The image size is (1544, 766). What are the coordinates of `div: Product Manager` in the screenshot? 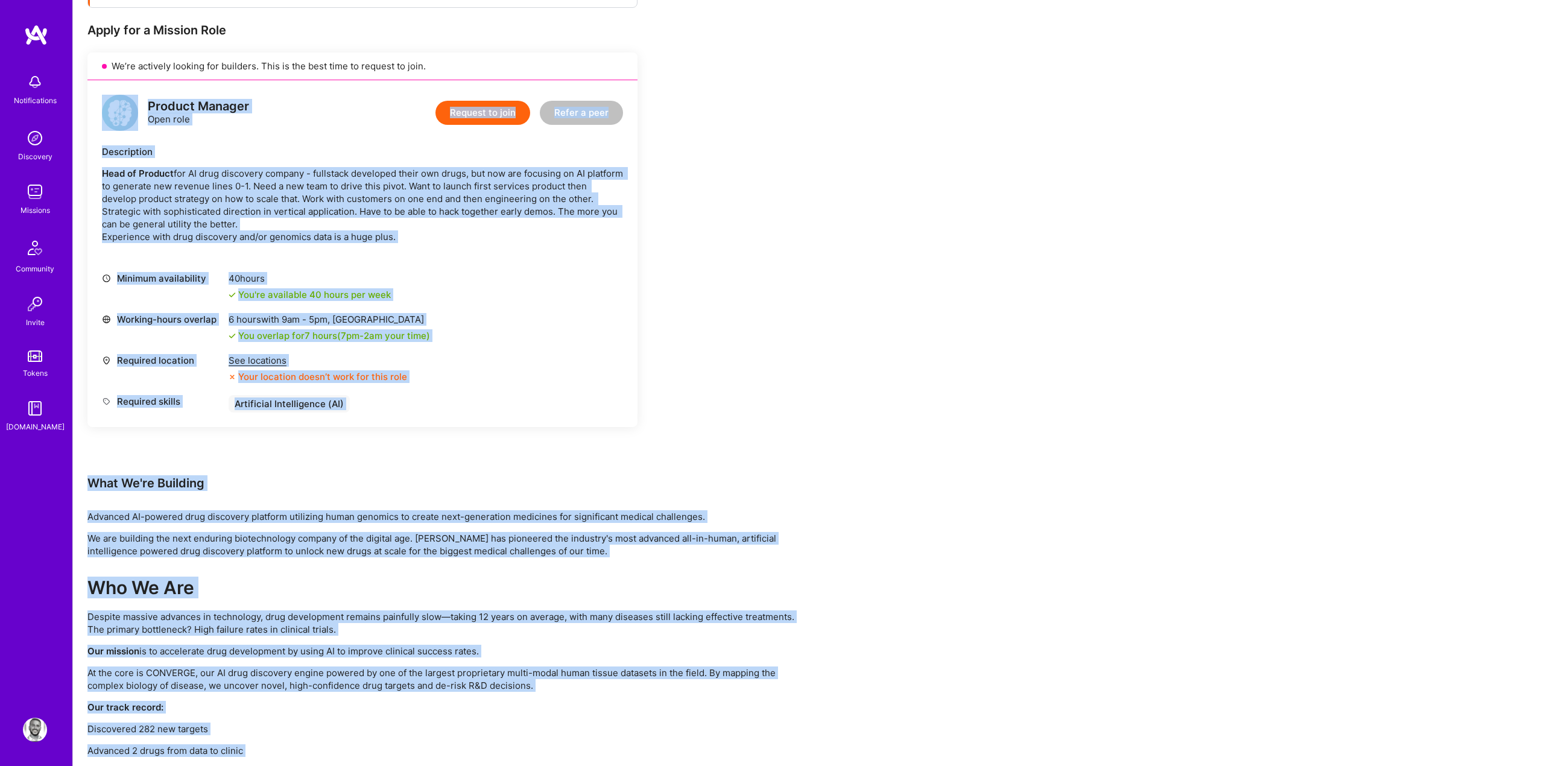 It's located at (198, 106).